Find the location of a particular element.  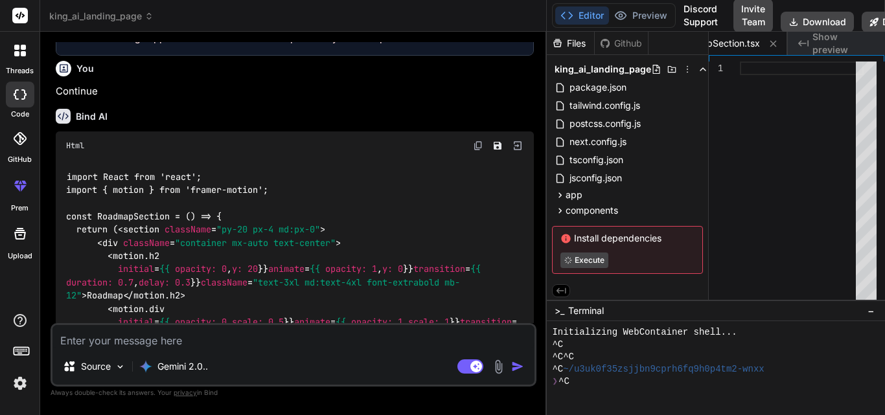

span: motion.div is located at coordinates (139, 309).